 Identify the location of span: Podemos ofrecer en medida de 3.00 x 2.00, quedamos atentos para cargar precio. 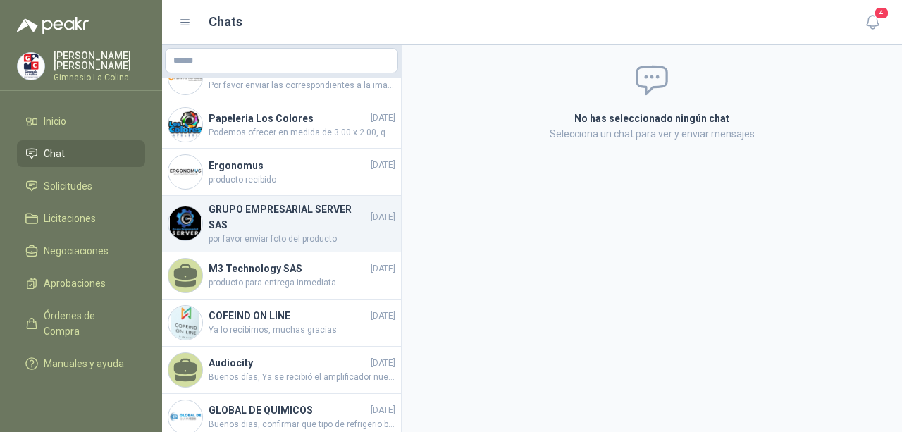
(302, 132).